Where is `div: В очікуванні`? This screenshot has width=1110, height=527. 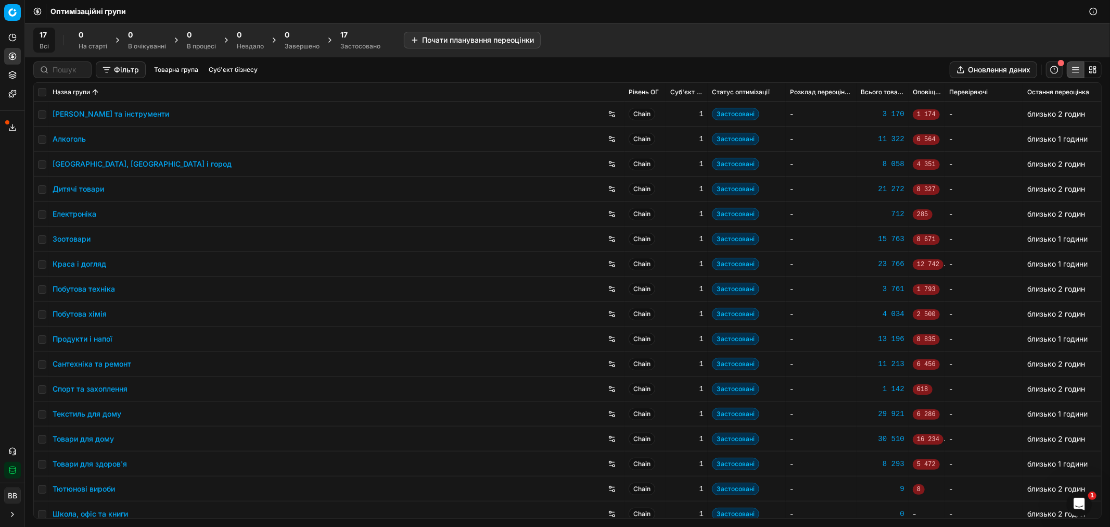 div: В очікуванні is located at coordinates (147, 46).